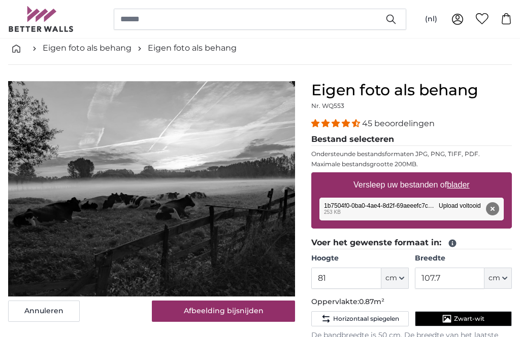 This screenshot has width=520, height=337. What do you see at coordinates (327, 106) in the screenshot?
I see `span: Nr. WQ553` at bounding box center [327, 106].